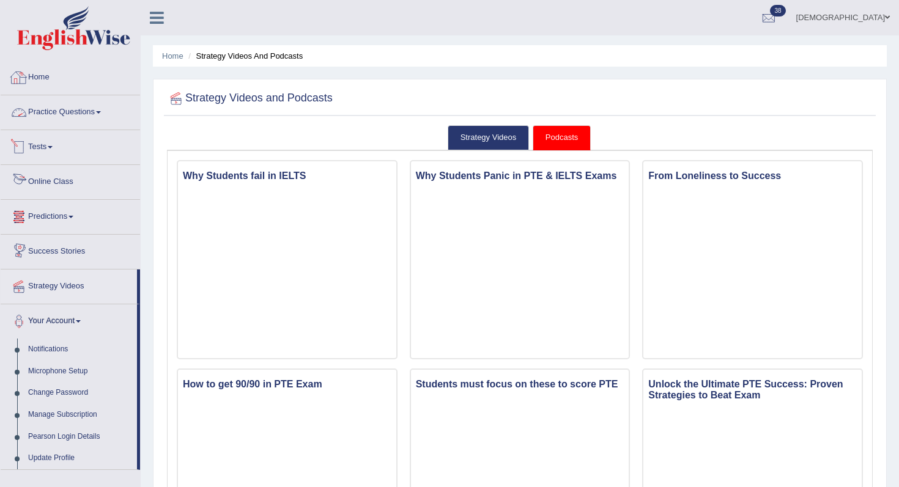 This screenshot has width=899, height=487. I want to click on h2: Strategy Videos and Podcasts, so click(250, 98).